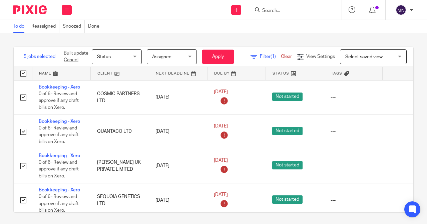 This screenshot has height=224, width=427. I want to click on span: (1), so click(273, 57).